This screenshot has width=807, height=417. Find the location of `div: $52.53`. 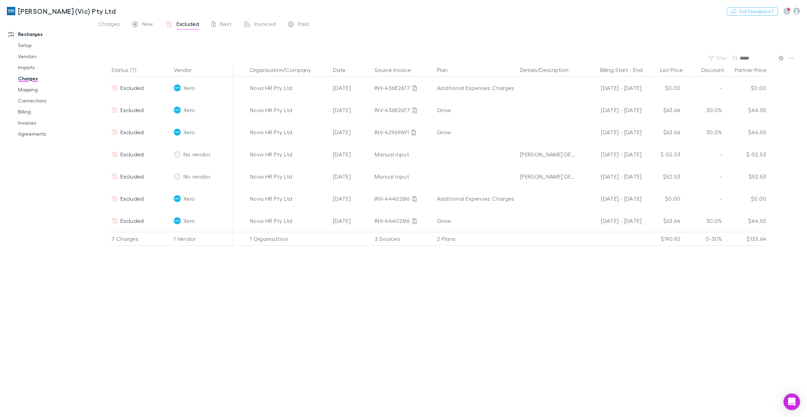

div: $52.53 is located at coordinates (663, 177).